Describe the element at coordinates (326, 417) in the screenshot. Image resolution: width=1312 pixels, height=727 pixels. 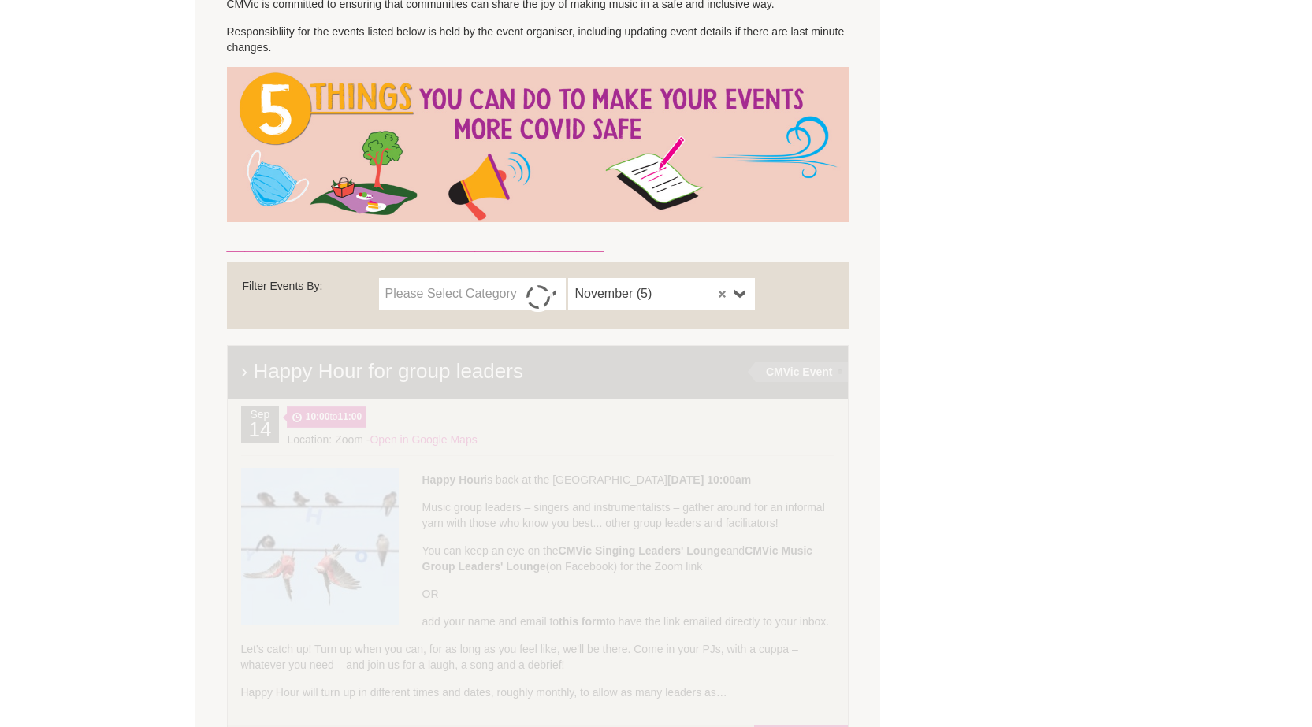
I see `span: to` at that location.